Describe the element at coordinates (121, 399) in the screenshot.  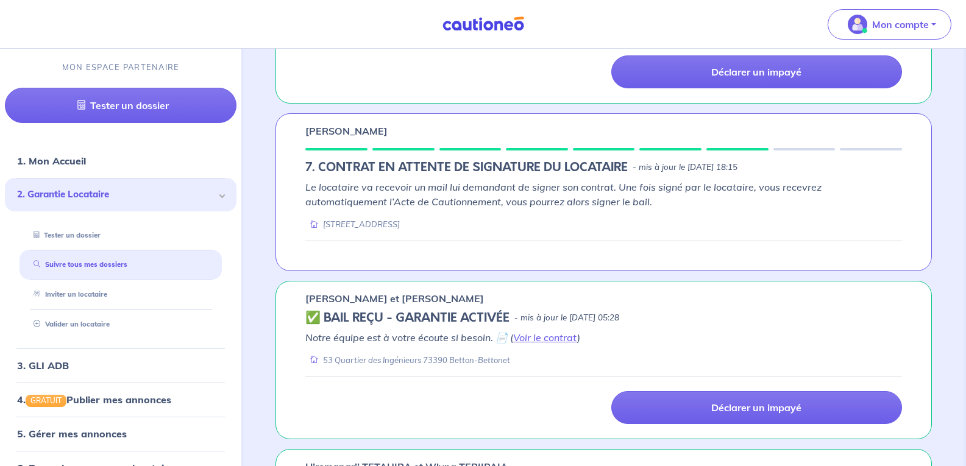
I see `div: 4.GRATUITPublier mes annonces` at that location.